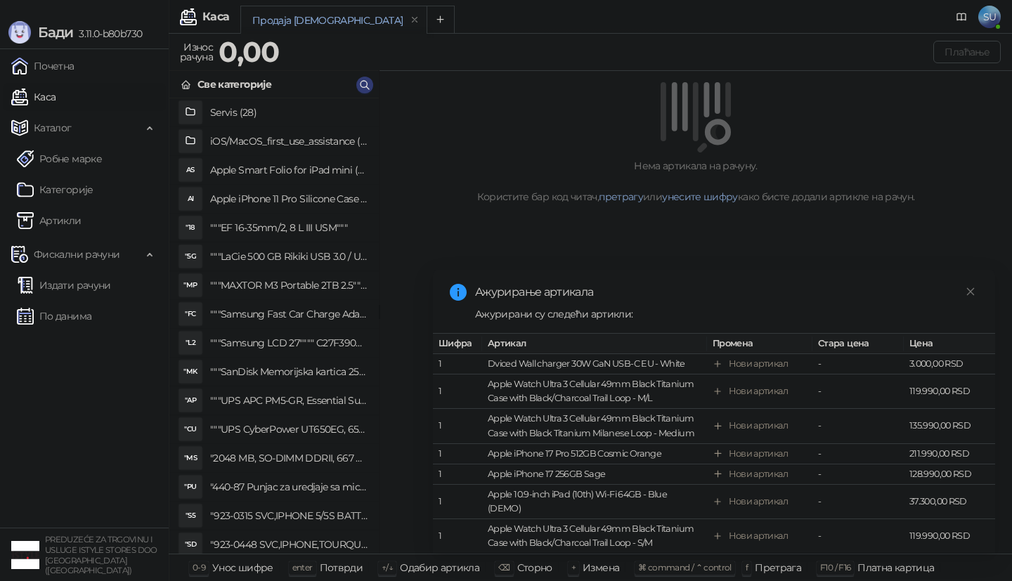  Describe the element at coordinates (289, 228) in the screenshot. I see `h4: """EF 16-35mm/2, 8 L III USM"""` at that location.